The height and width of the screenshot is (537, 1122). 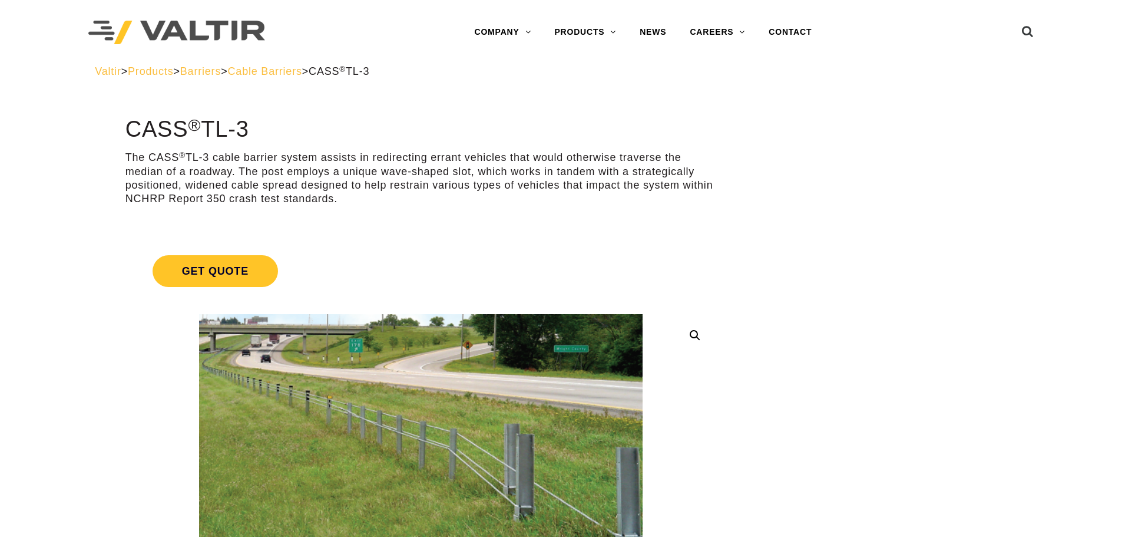 I want to click on h1: CASS TL-3, so click(x=421, y=130).